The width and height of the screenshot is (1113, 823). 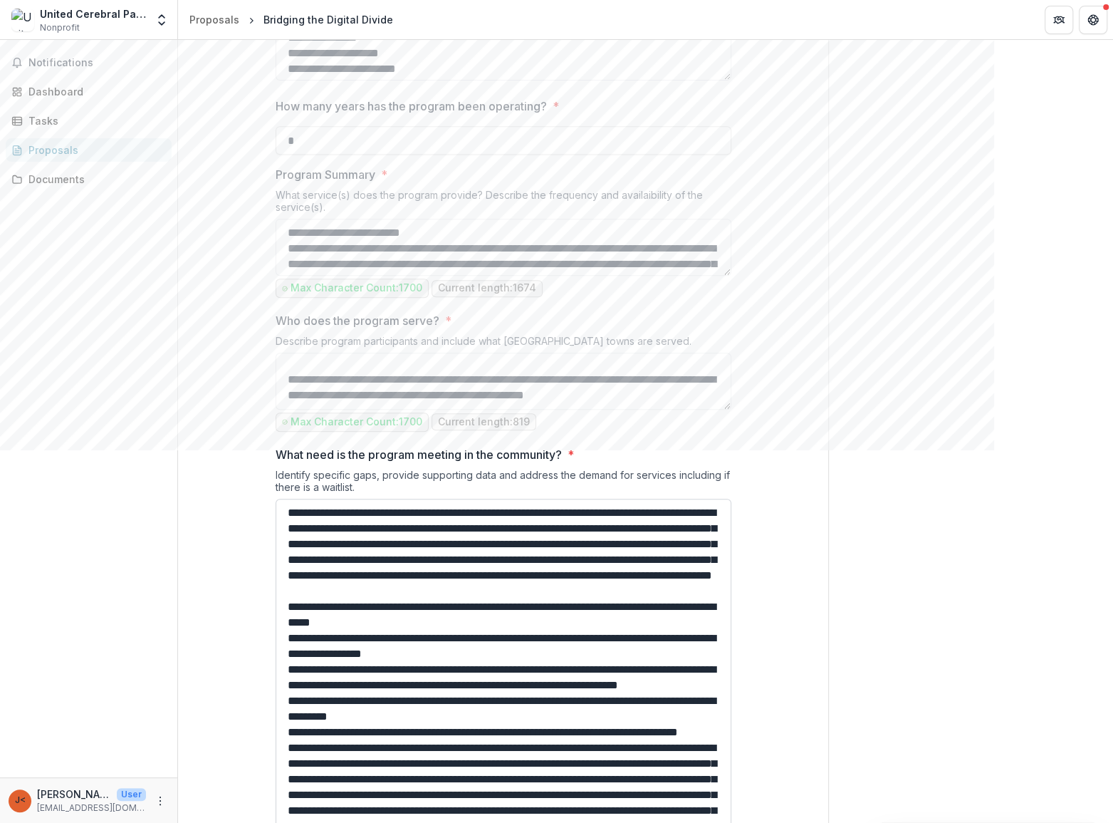 What do you see at coordinates (162, 20) in the screenshot?
I see `button: Open entity switcher` at bounding box center [162, 20].